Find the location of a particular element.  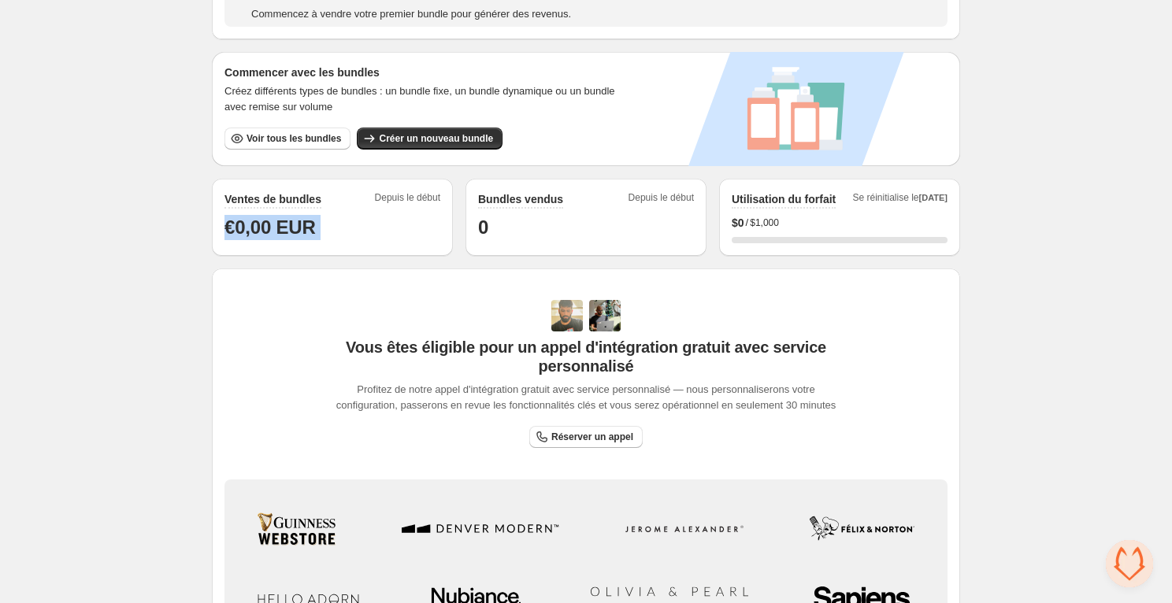

span: $ 0 is located at coordinates (738, 223).